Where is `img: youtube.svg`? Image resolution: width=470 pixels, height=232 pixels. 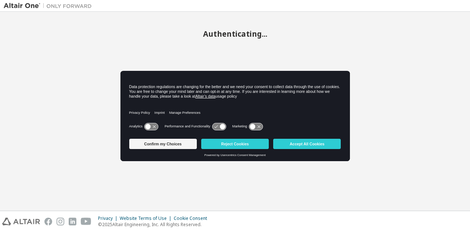
img: youtube.svg is located at coordinates (86, 221).